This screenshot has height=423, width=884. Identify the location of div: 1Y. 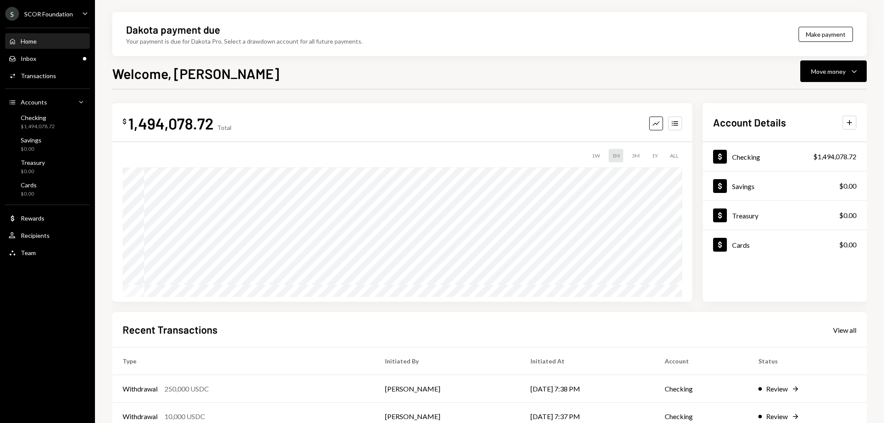
(655, 155).